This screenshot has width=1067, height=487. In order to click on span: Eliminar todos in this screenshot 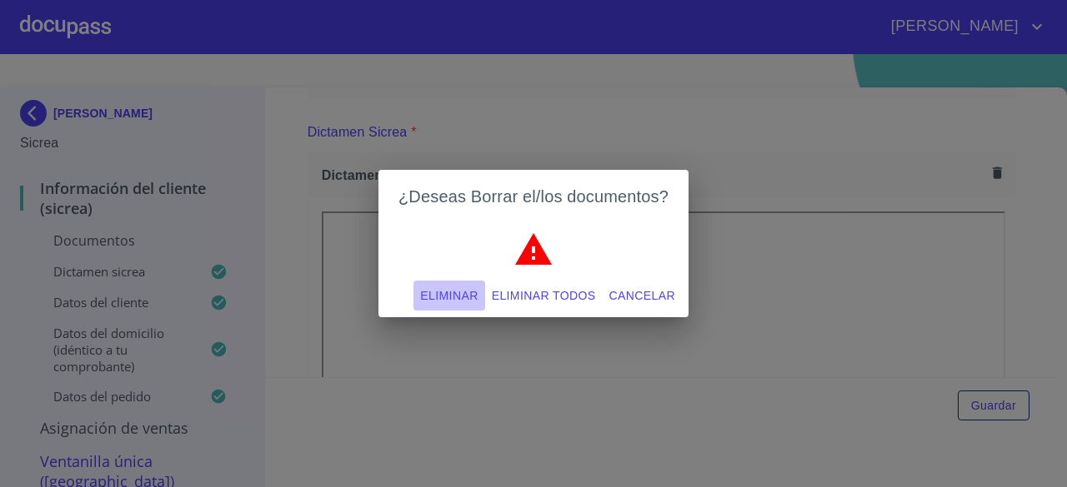, I will do `click(543, 296)`.